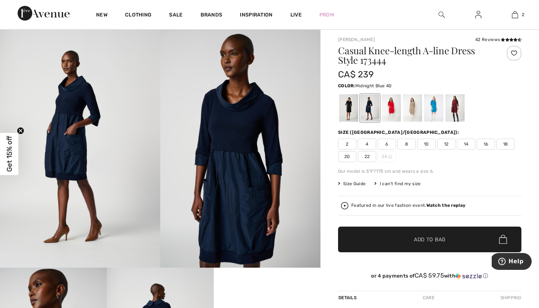  I want to click on span: 14, so click(466, 144).